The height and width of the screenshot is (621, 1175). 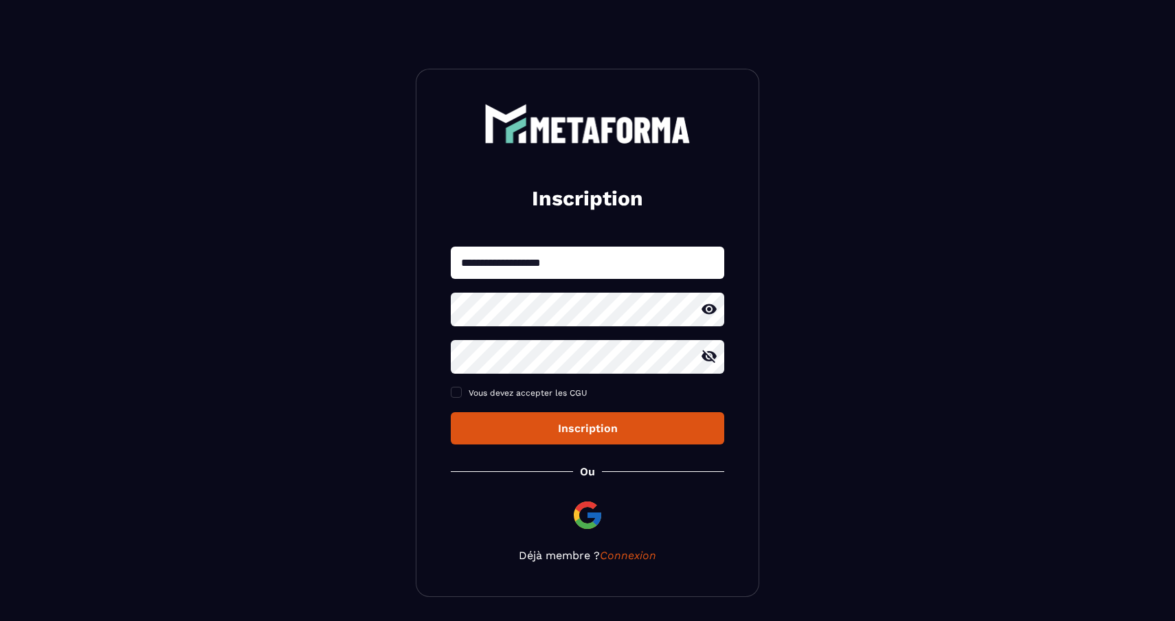 I want to click on img: google, so click(x=588, y=515).